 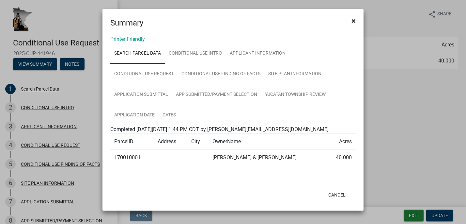 What do you see at coordinates (144, 74) in the screenshot?
I see `a: CONDITIONAL USE REQUEST` at bounding box center [144, 74].